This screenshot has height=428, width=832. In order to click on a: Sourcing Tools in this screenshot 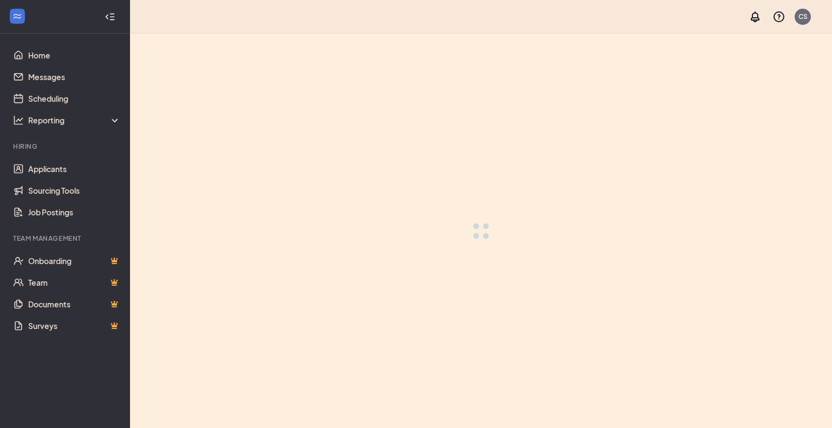, I will do `click(74, 191)`.